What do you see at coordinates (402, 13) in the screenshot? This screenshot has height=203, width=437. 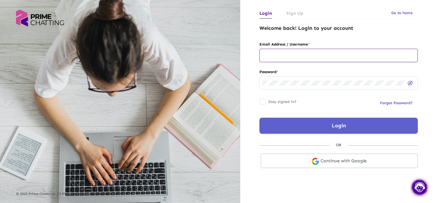 I see `span: Go to home` at bounding box center [402, 13].